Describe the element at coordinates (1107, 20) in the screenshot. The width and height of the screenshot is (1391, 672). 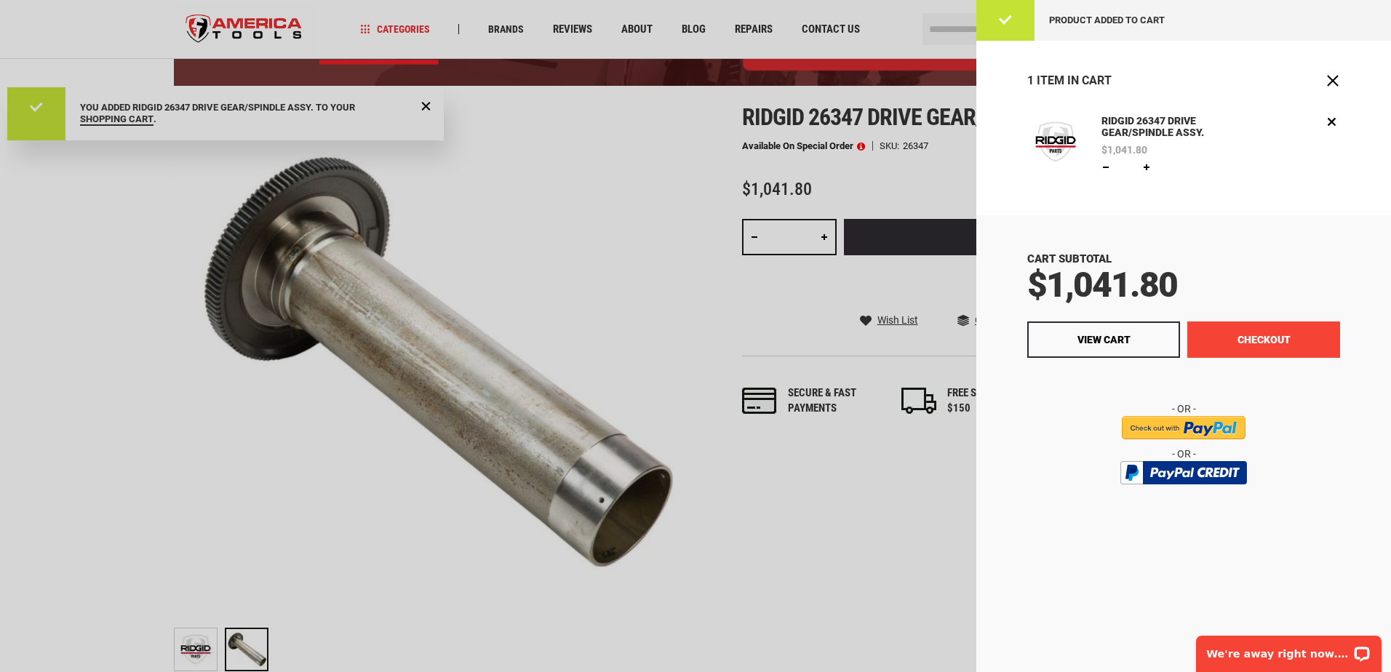
I see `span: Product added to cart` at that location.